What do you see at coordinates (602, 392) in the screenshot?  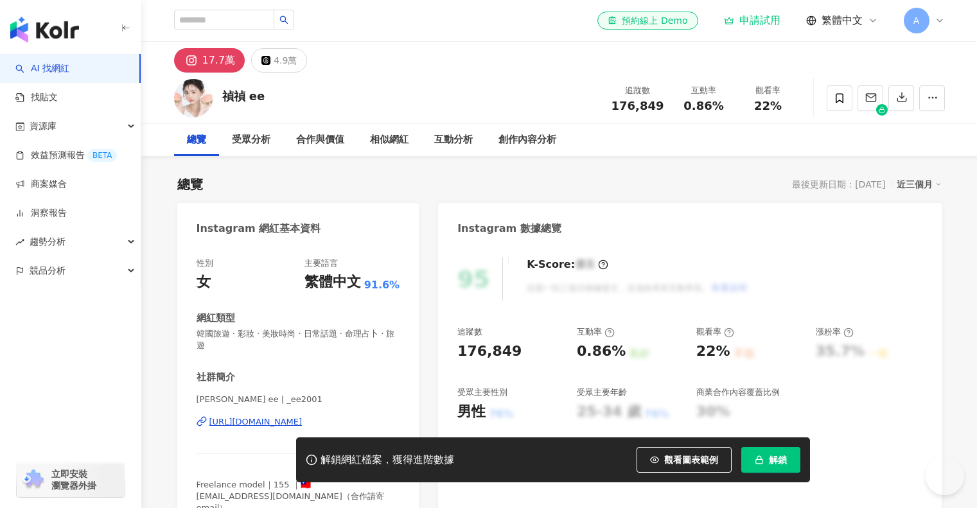 I see `div: 受眾主要年齡` at bounding box center [602, 392].